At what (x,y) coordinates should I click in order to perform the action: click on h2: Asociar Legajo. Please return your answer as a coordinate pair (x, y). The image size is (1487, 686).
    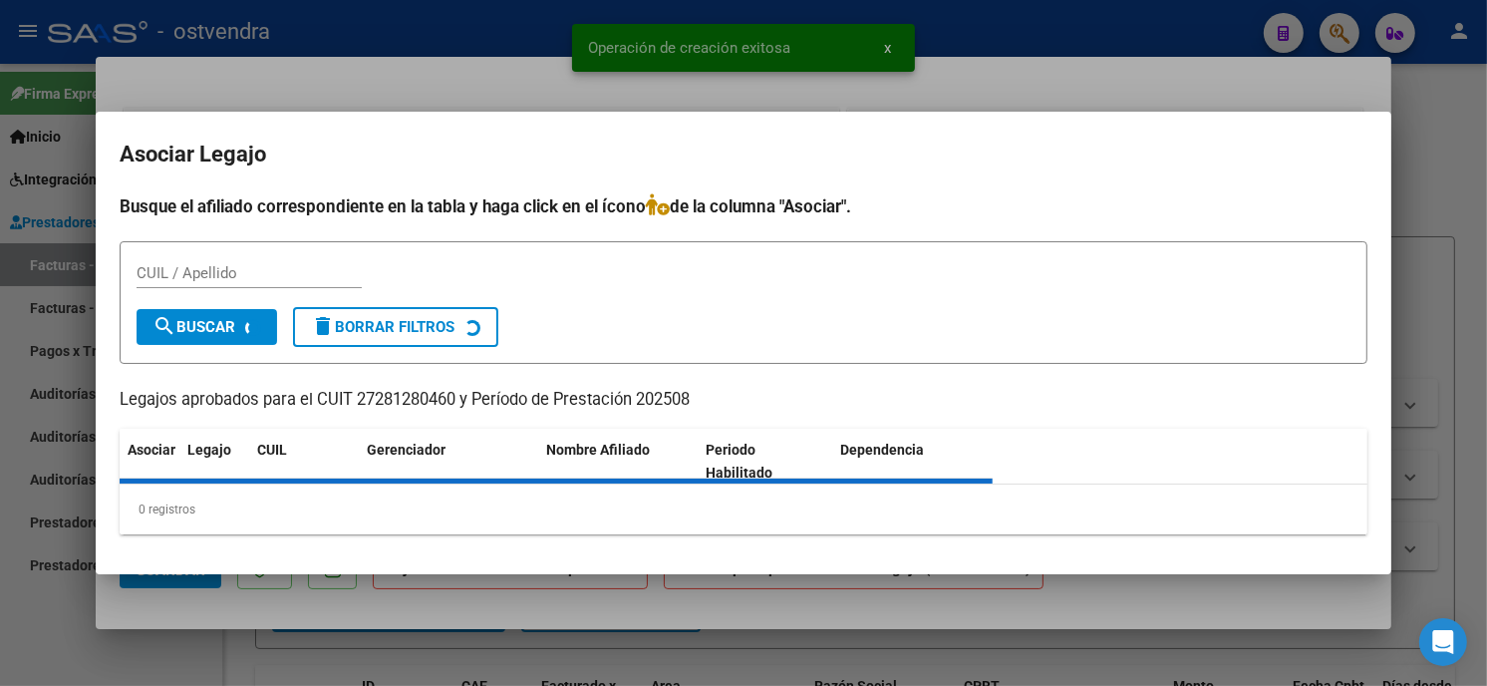
    Looking at the image, I should click on (743, 154).